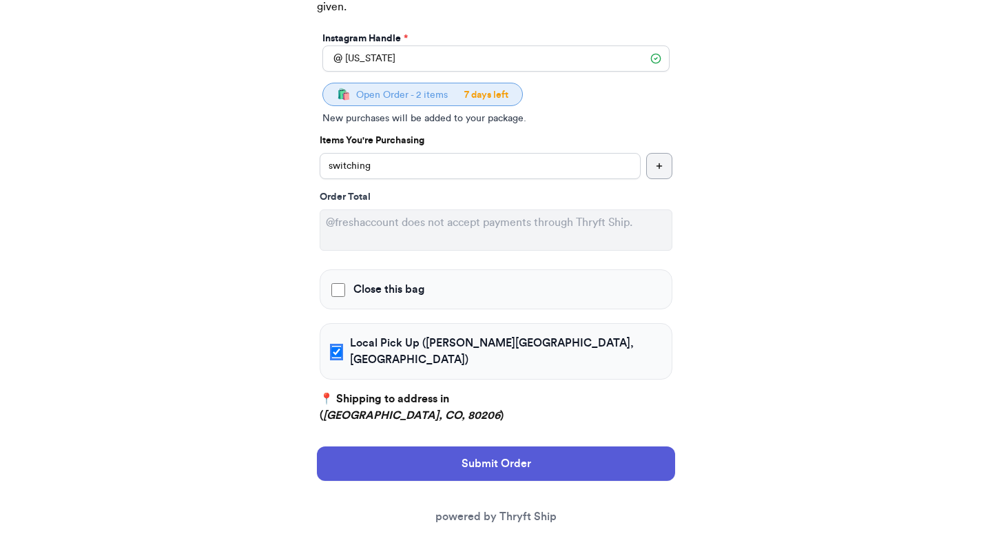 The width and height of the screenshot is (992, 536). What do you see at coordinates (496, 517) in the screenshot?
I see `a: powered by Thryft Ship` at bounding box center [496, 517].